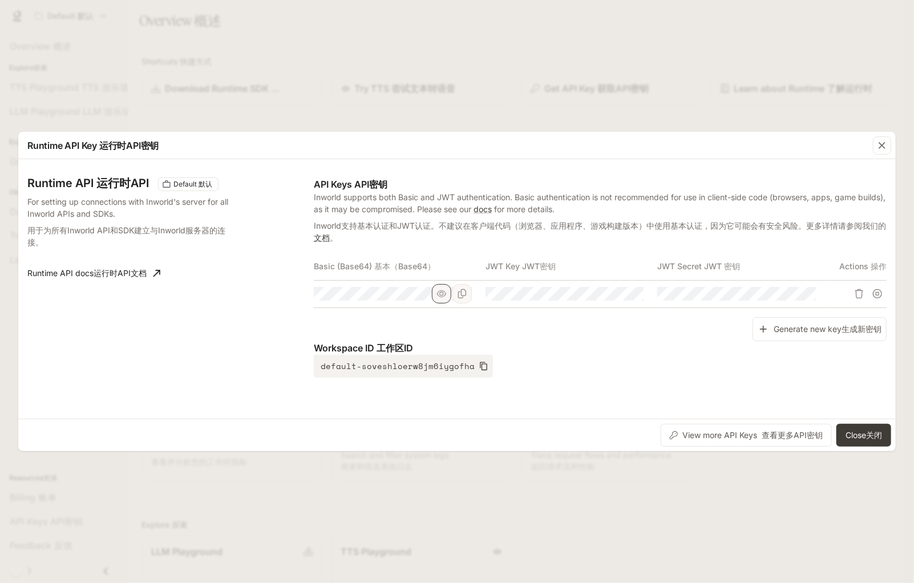 The height and width of the screenshot is (583, 914). I want to click on span: 运行时API, so click(123, 183).